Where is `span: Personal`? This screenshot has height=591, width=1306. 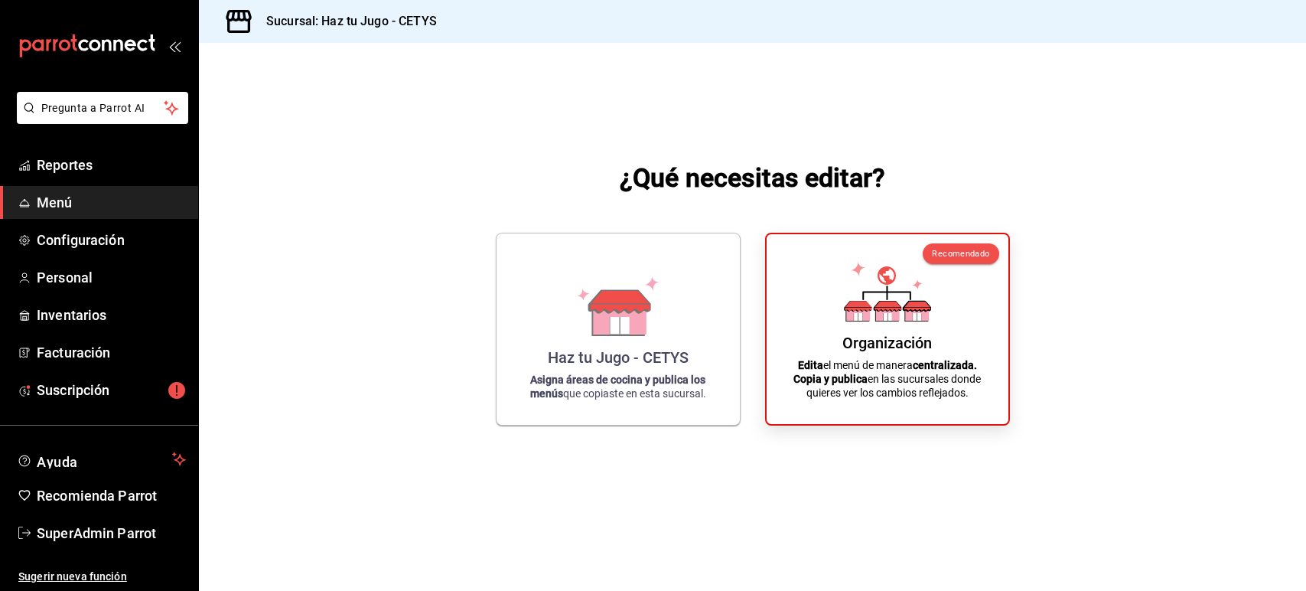 span: Personal is located at coordinates (111, 277).